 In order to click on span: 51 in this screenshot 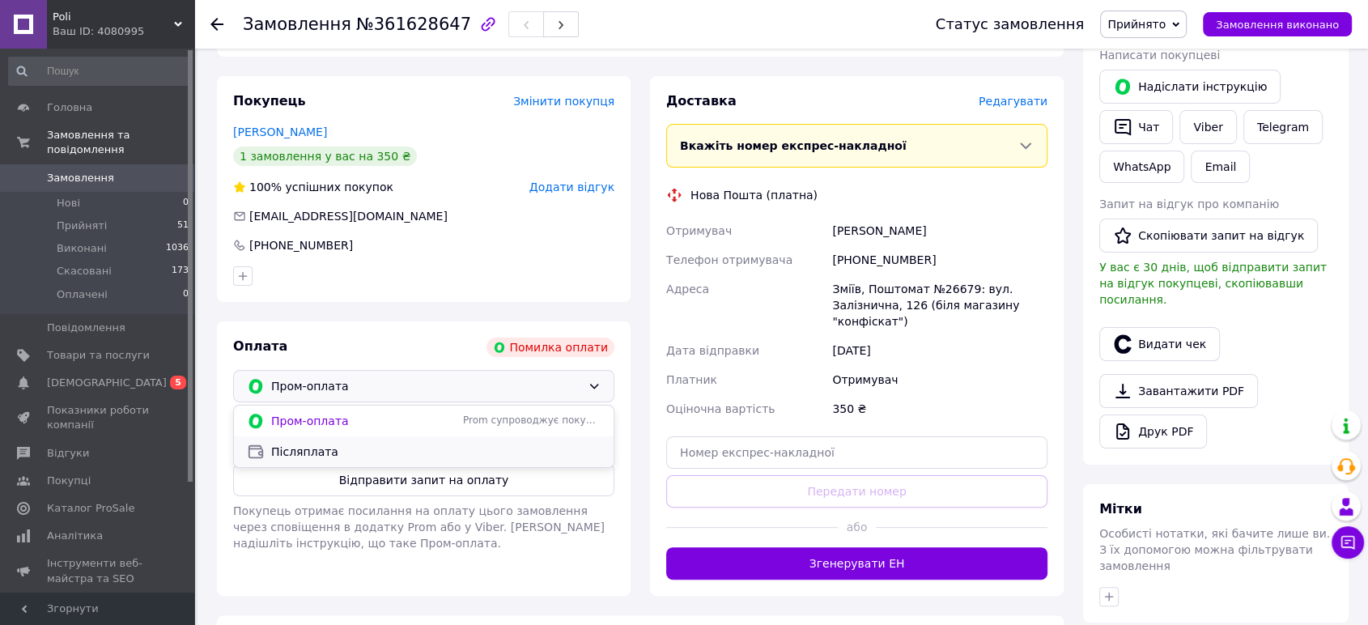, I will do `click(183, 226)`.